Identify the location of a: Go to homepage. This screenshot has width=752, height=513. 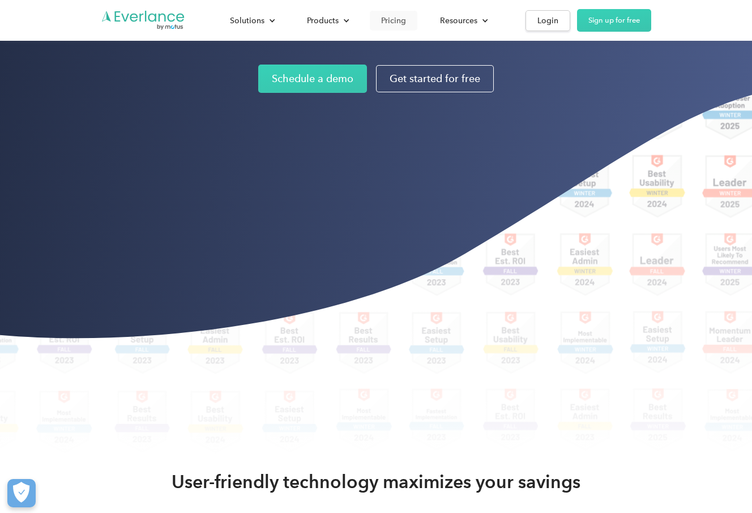
(143, 20).